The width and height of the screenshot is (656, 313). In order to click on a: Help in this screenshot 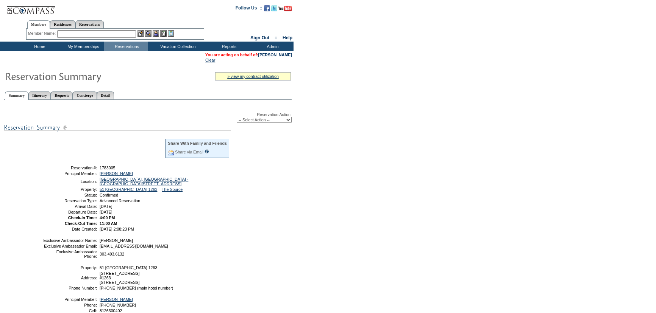, I will do `click(287, 38)`.